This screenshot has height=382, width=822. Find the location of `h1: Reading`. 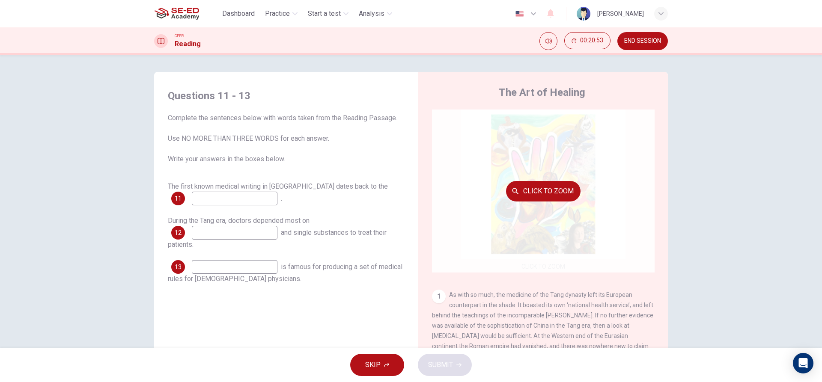

h1: Reading is located at coordinates (188, 44).